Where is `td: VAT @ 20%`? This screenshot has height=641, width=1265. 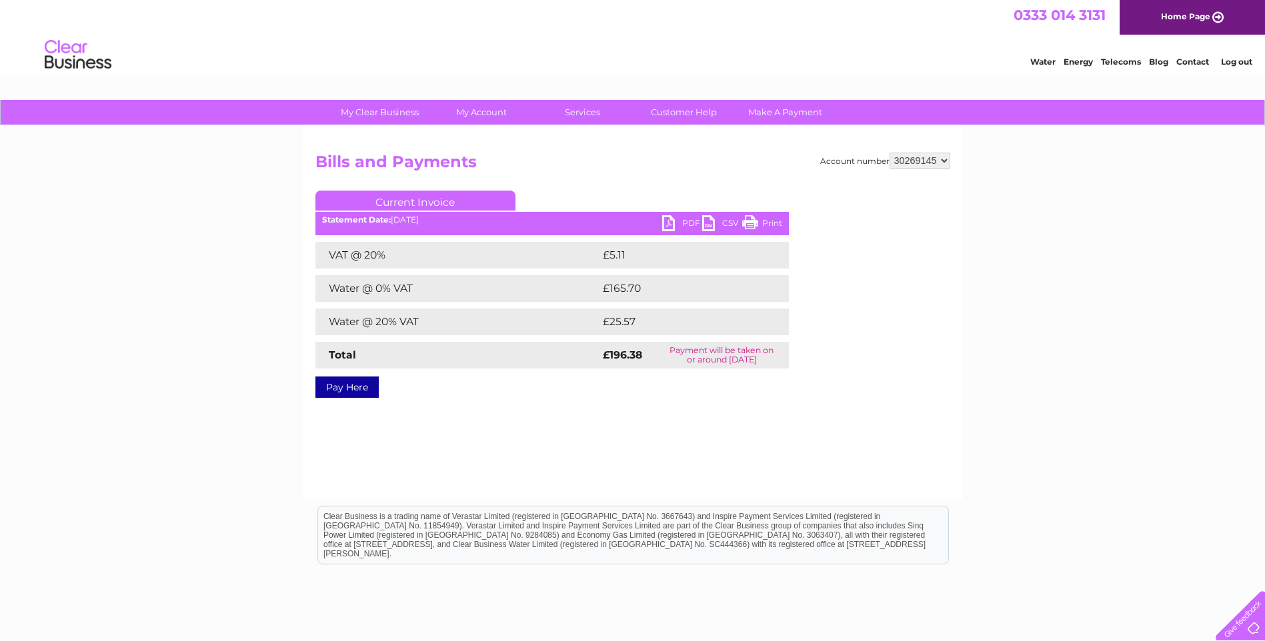
td: VAT @ 20% is located at coordinates (457, 255).